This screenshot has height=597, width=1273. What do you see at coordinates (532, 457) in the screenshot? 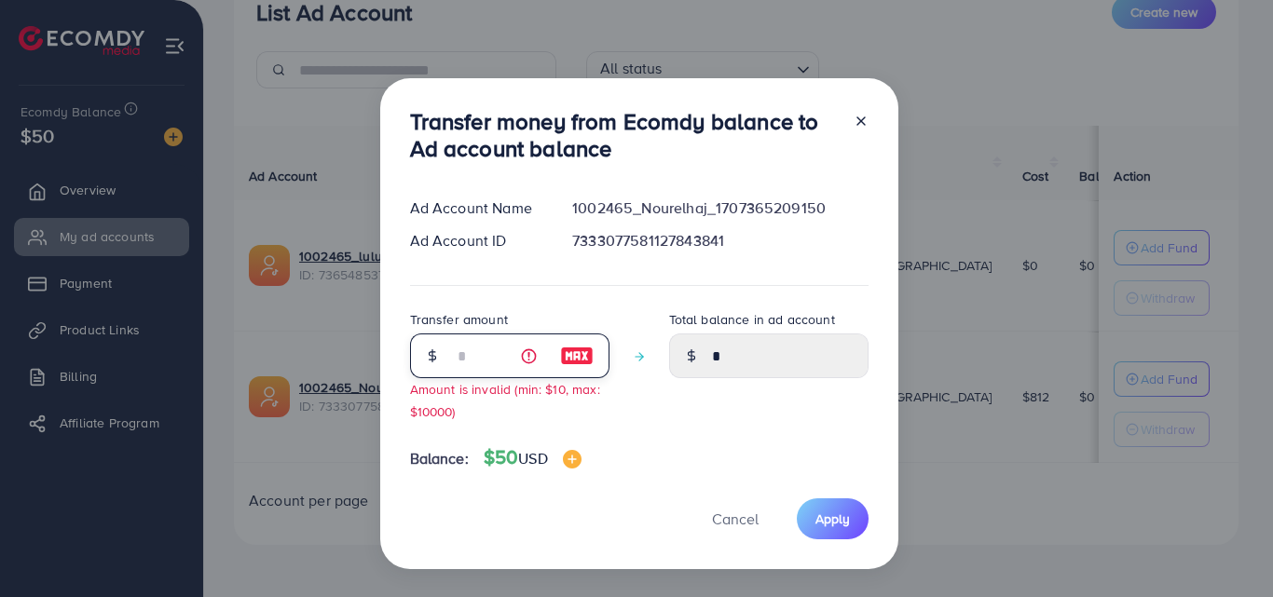
I see `h4: $50` at bounding box center [532, 457].